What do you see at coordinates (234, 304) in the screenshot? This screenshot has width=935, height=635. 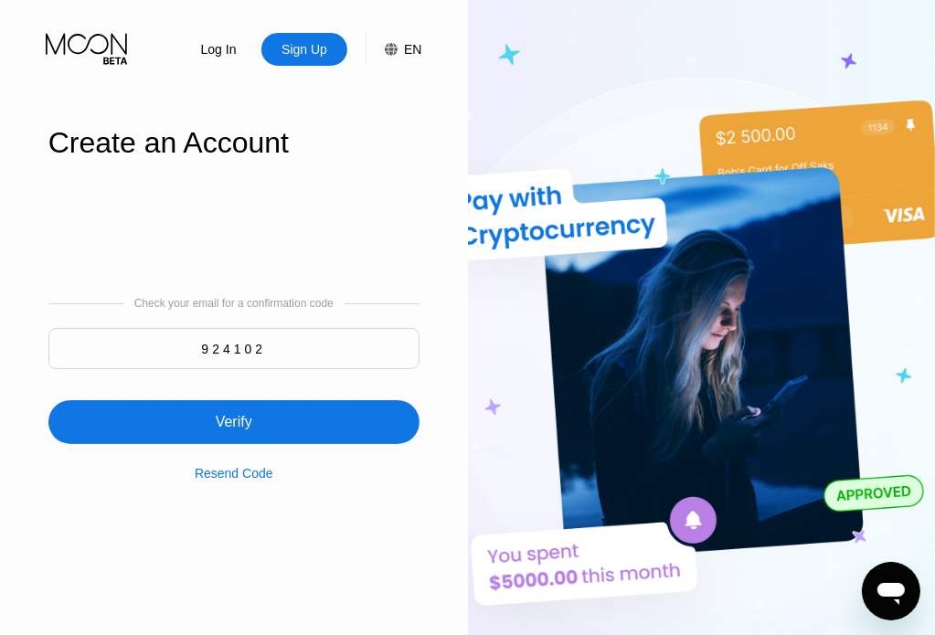 I see `div: Check your email for a confirmation code` at bounding box center [234, 304].